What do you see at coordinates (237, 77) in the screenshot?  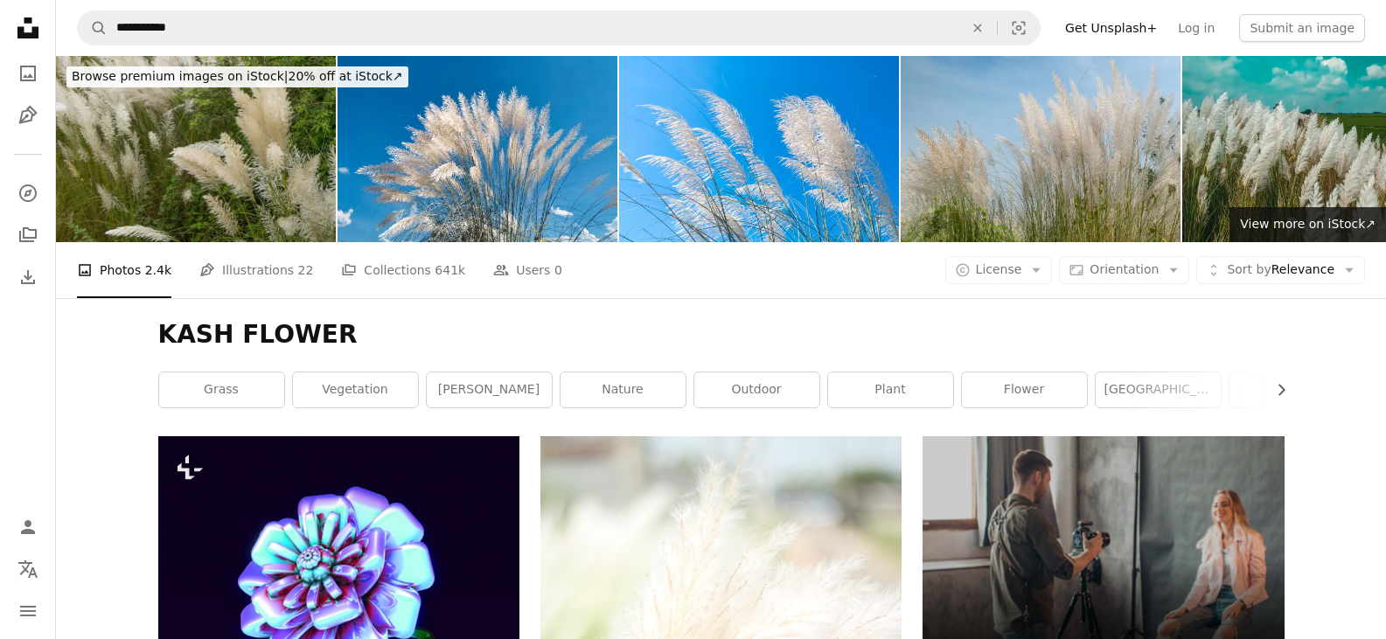 I see `a: Browse premium images on iStock|20% off at iStock↗` at bounding box center [237, 77].